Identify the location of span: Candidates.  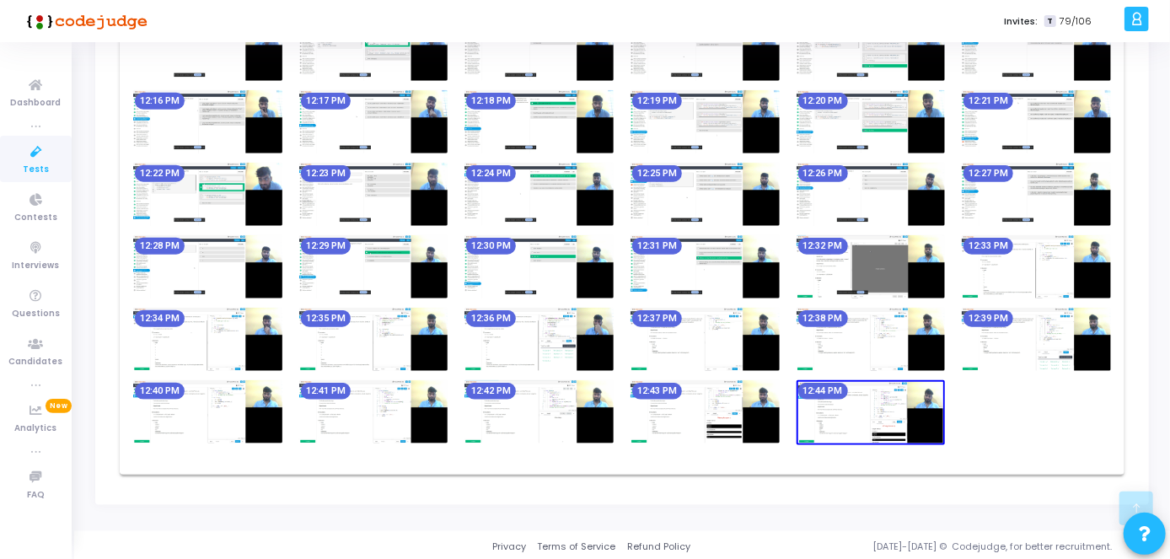
(36, 362).